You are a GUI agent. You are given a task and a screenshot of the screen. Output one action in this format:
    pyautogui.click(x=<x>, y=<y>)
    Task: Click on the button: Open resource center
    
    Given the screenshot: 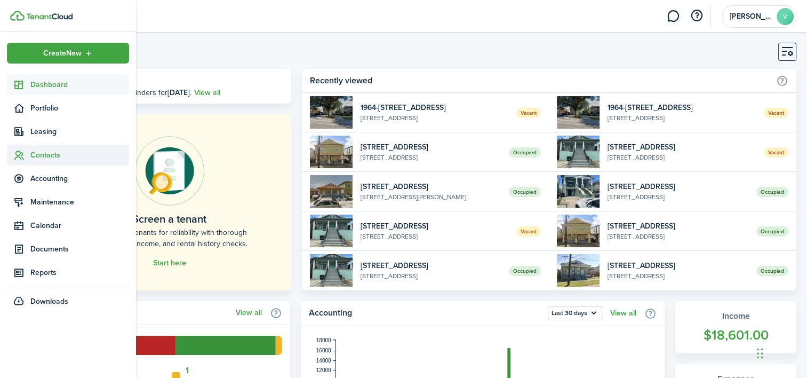 What is the action you would take?
    pyautogui.click(x=696, y=16)
    